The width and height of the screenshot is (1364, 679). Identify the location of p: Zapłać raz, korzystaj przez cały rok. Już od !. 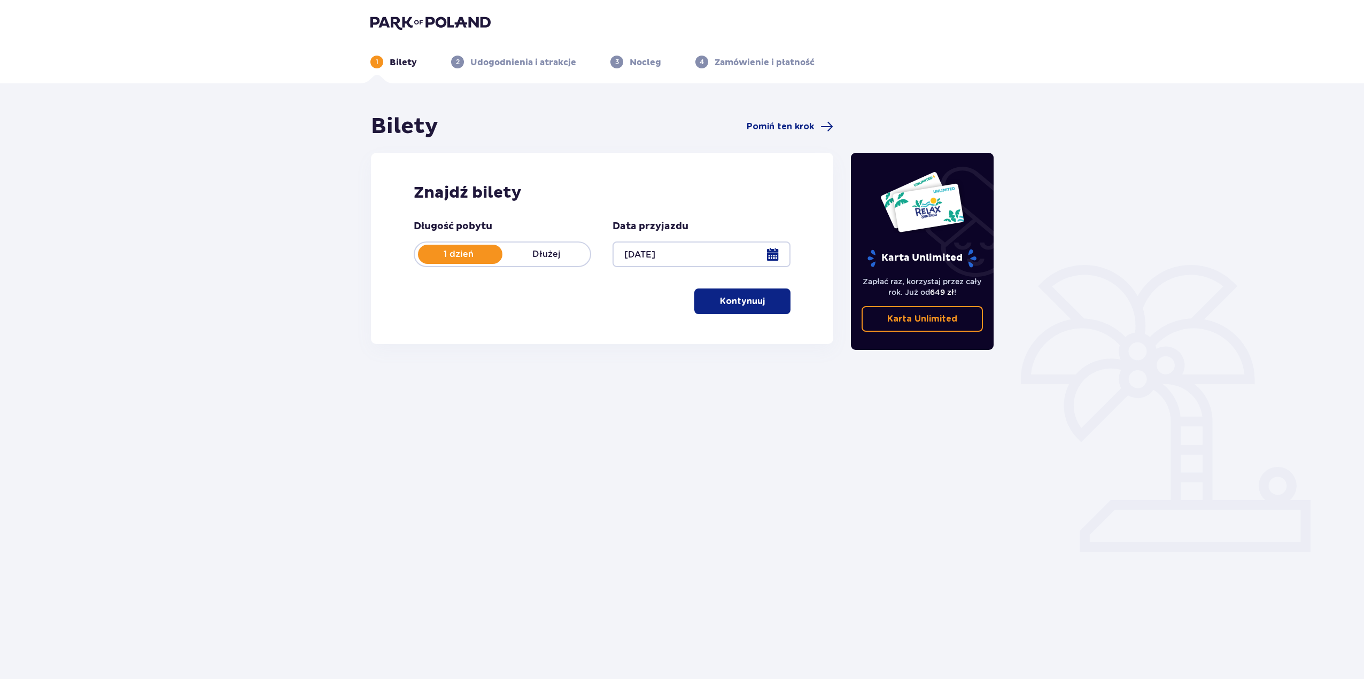
(923, 287).